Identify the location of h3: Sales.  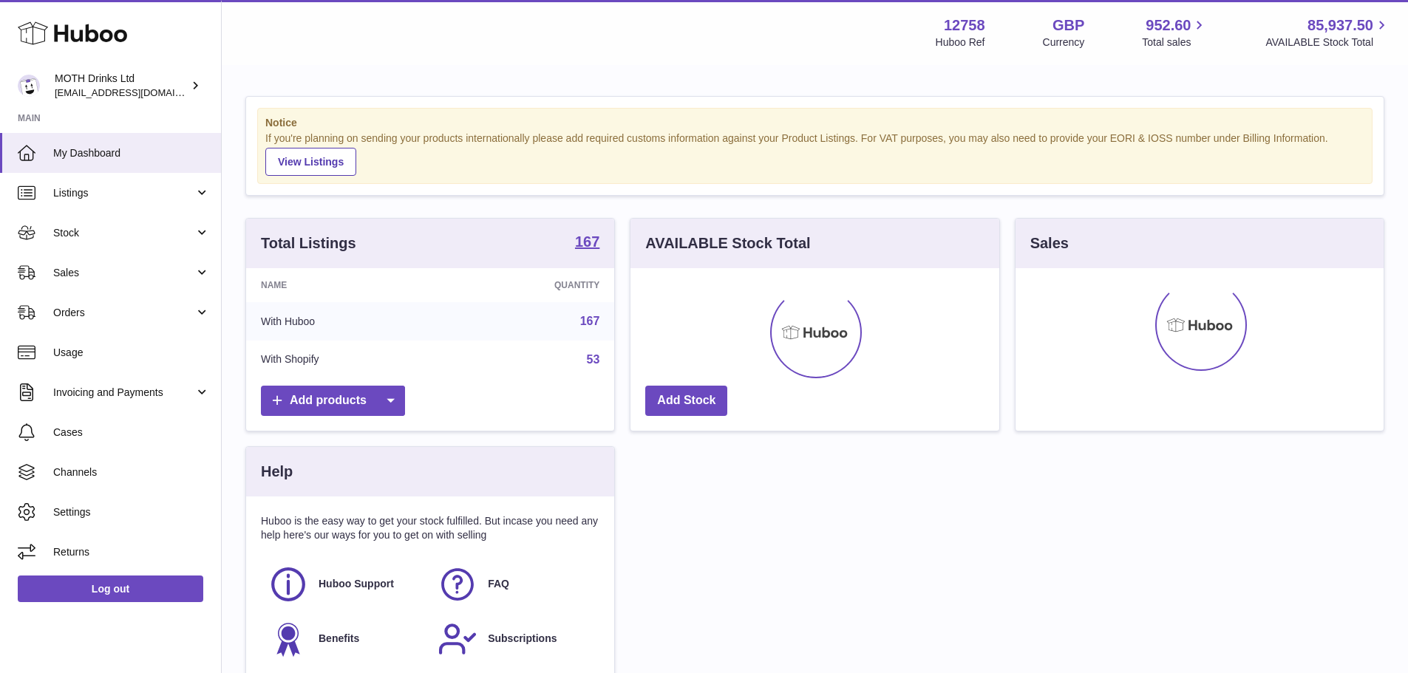
(1049, 243).